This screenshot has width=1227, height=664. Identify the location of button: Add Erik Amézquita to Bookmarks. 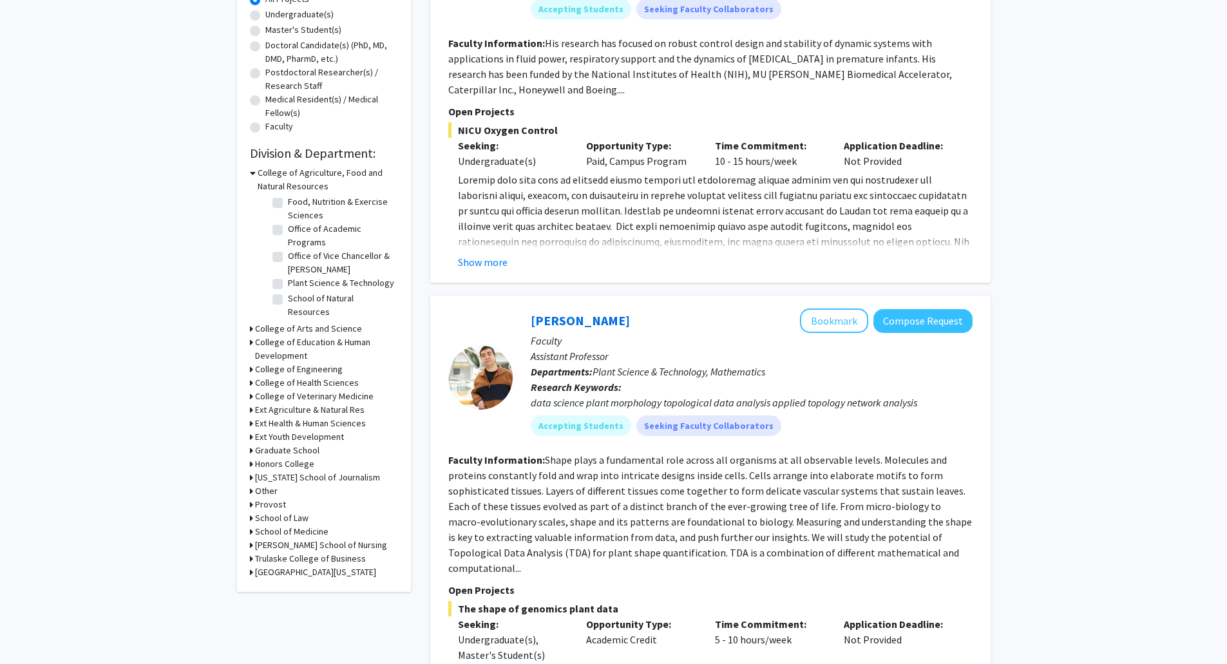
(834, 321).